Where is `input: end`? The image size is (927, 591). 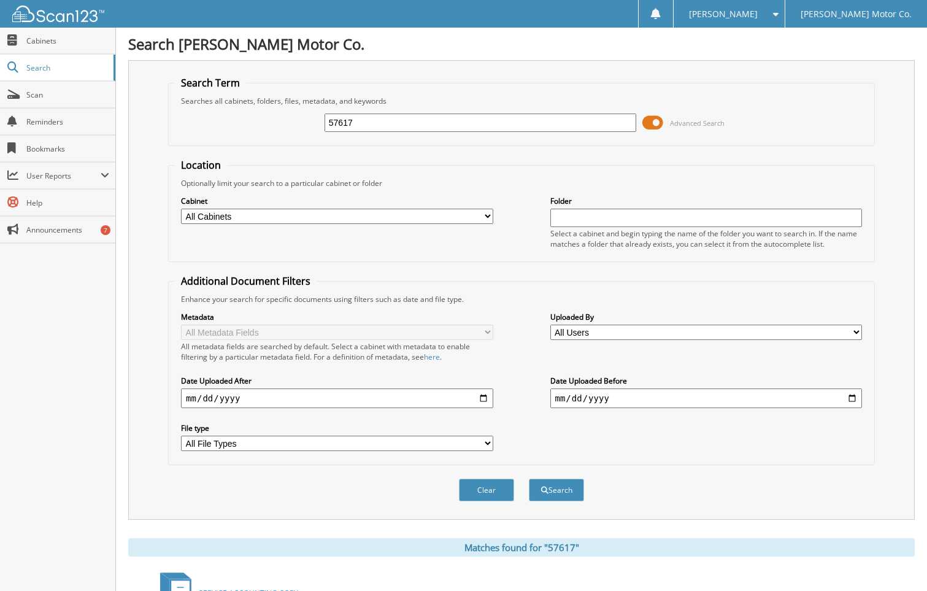
input: end is located at coordinates (706, 398).